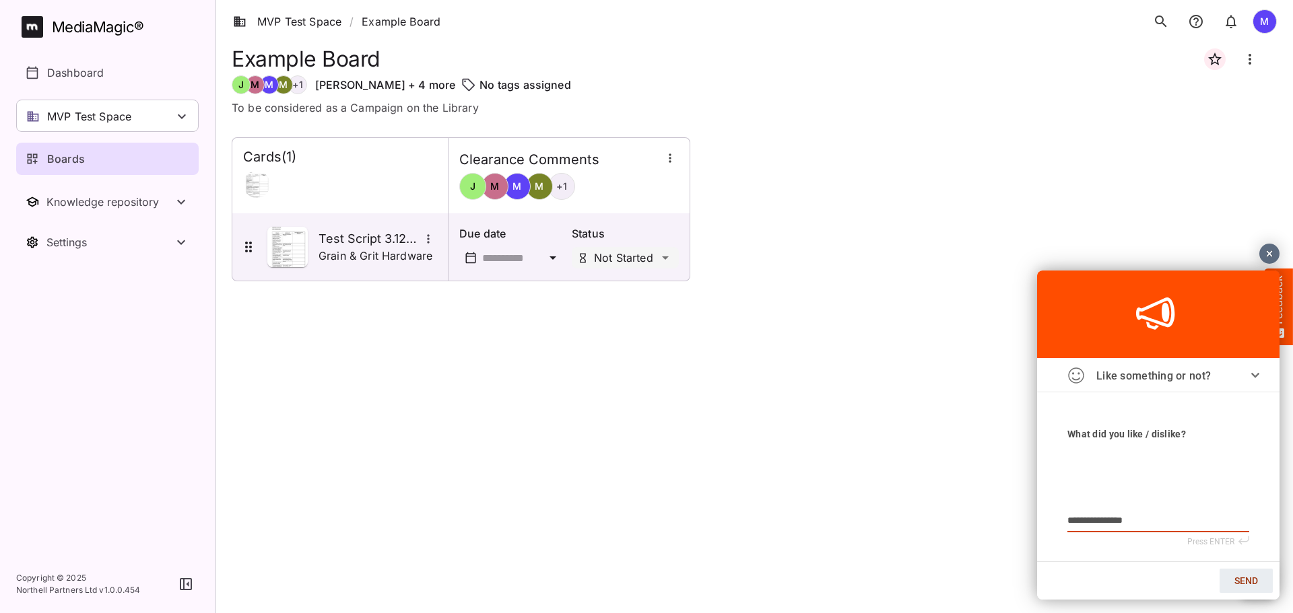 The height and width of the screenshot is (613, 1293). I want to click on nav: Settings, so click(107, 242).